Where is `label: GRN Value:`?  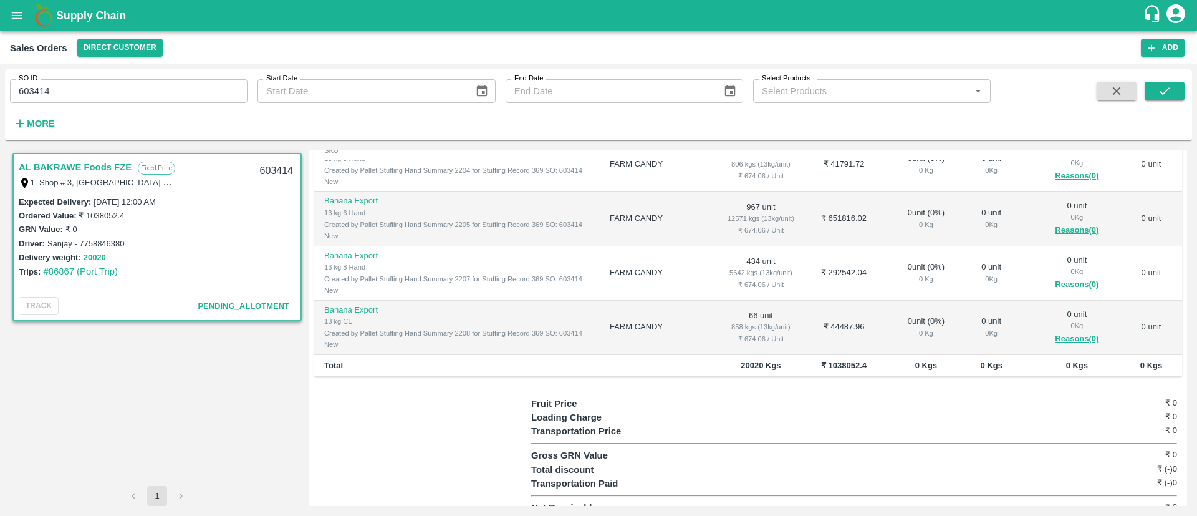 label: GRN Value: is located at coordinates (41, 229).